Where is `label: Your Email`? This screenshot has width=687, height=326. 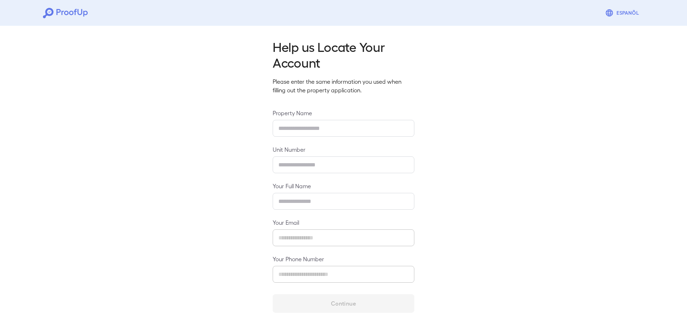
label: Your Email is located at coordinates (344, 222).